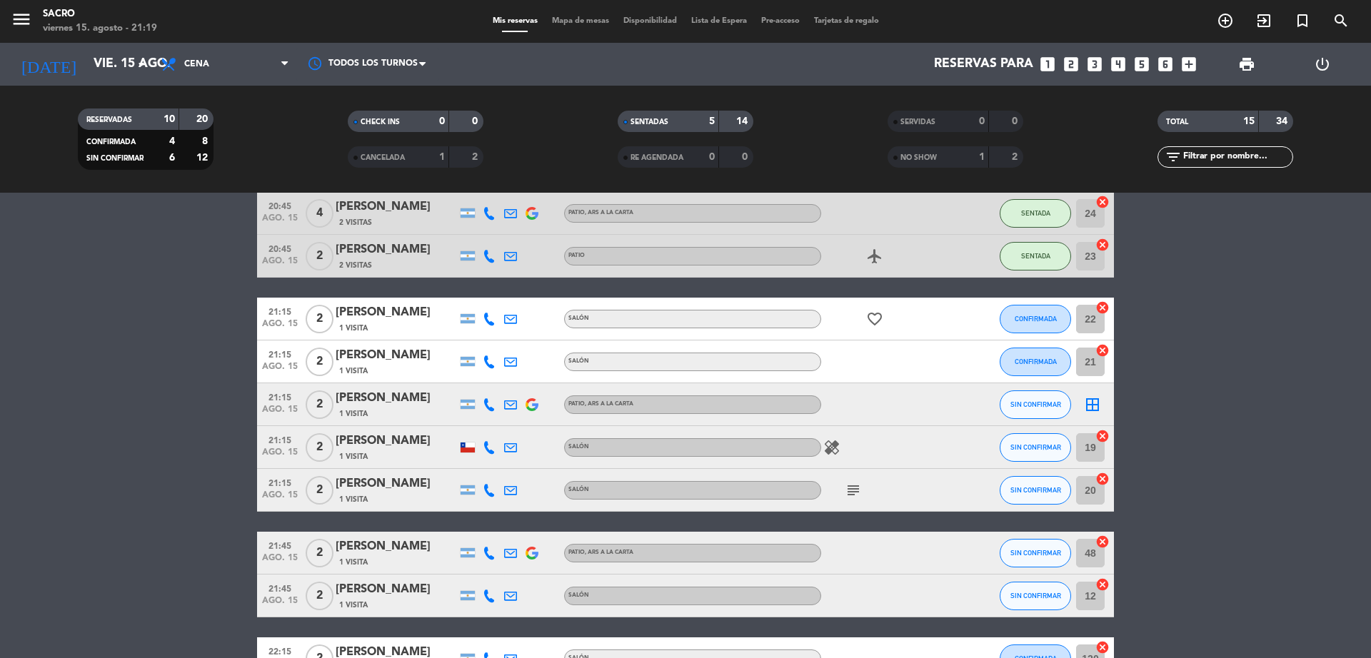 The image size is (1371, 658). What do you see at coordinates (476, 157) in the screenshot?
I see `strong: 2` at bounding box center [476, 157].